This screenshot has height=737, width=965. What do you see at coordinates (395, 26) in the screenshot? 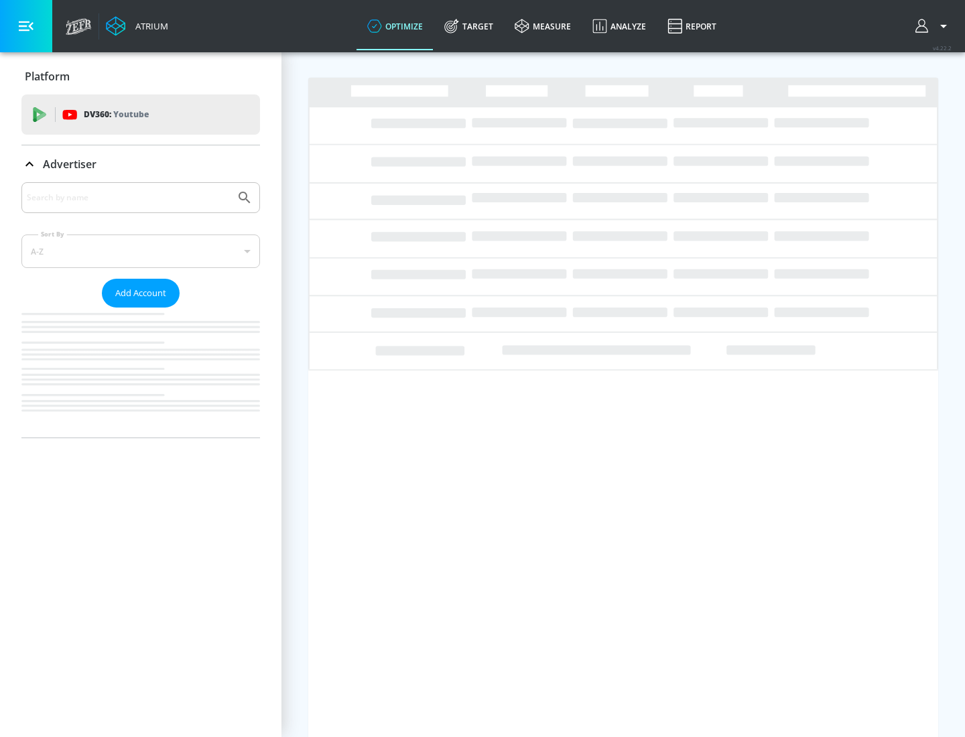
I see `a: optimize` at bounding box center [395, 26].